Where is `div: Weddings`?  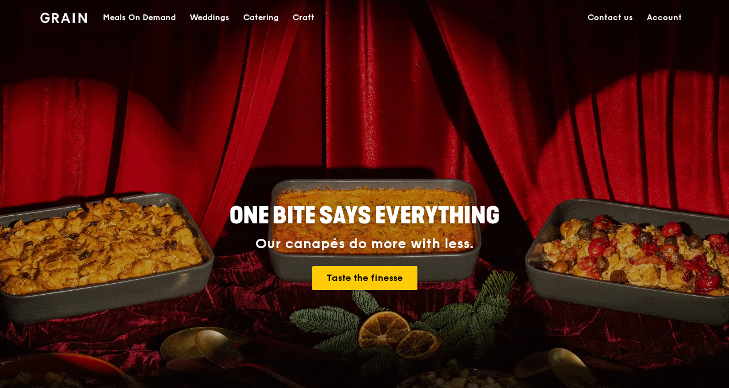 div: Weddings is located at coordinates (209, 18).